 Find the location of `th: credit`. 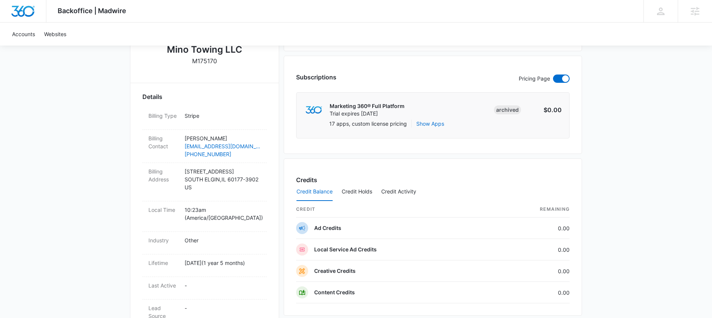

th: credit is located at coordinates (393, 209).